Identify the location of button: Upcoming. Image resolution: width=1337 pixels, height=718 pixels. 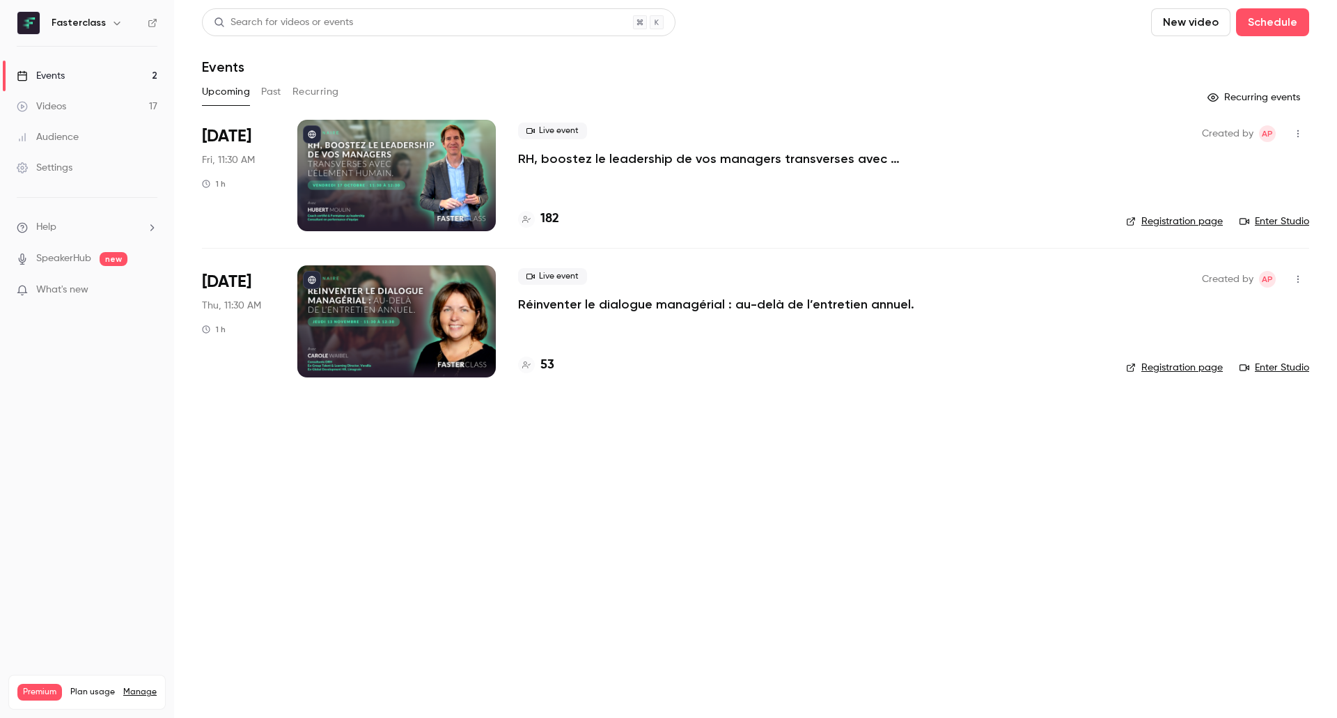
(226, 92).